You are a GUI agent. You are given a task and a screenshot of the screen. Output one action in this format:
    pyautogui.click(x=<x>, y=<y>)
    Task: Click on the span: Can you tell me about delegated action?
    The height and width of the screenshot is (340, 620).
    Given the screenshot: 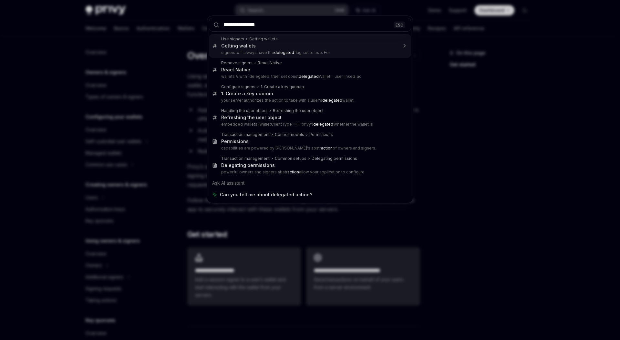 What is the action you would take?
    pyautogui.click(x=266, y=195)
    